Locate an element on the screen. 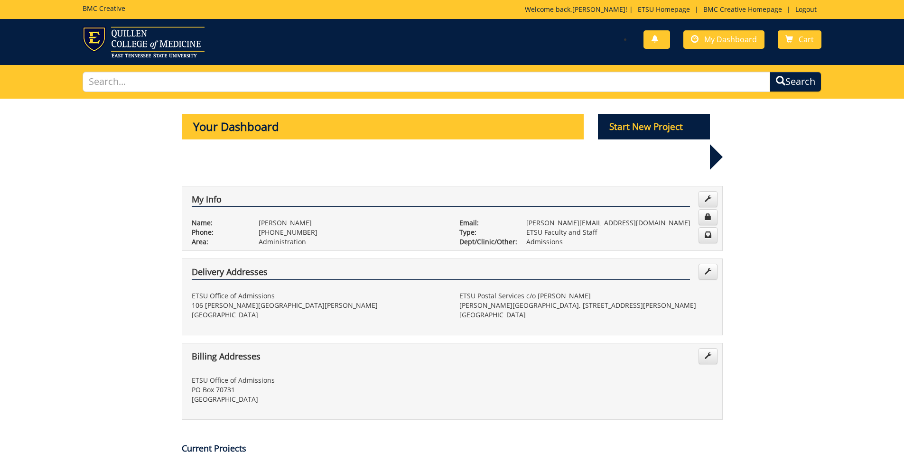 The height and width of the screenshot is (452, 904). a: Start New Project is located at coordinates (654, 127).